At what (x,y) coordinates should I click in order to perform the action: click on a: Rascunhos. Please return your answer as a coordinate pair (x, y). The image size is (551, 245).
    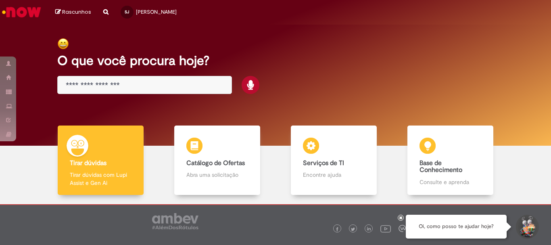
    Looking at the image, I should click on (73, 12).